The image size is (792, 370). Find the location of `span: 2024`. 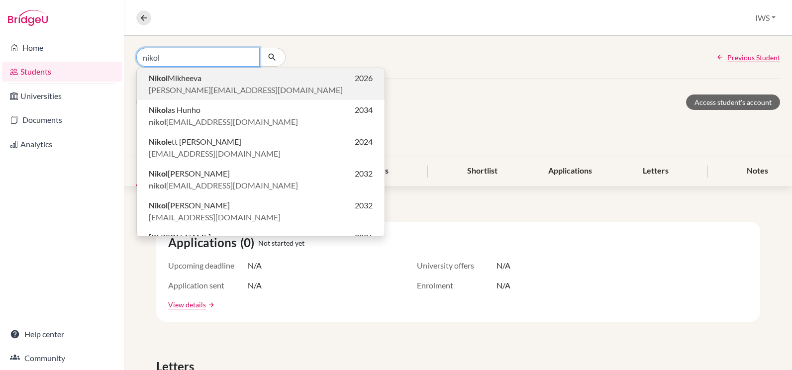

span: 2024 is located at coordinates (364, 142).